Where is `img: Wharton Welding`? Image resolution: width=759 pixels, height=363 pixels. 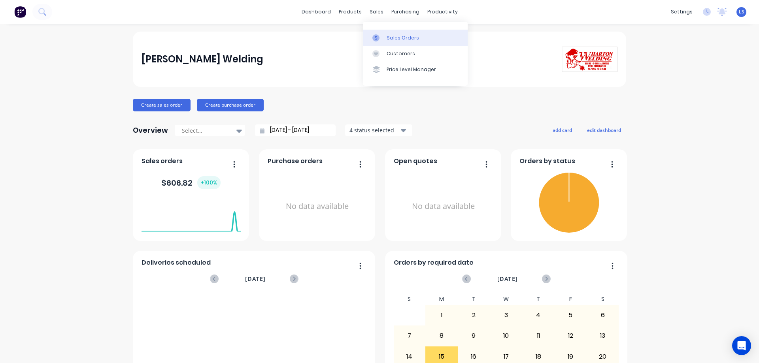 img: Wharton Welding is located at coordinates (590, 59).